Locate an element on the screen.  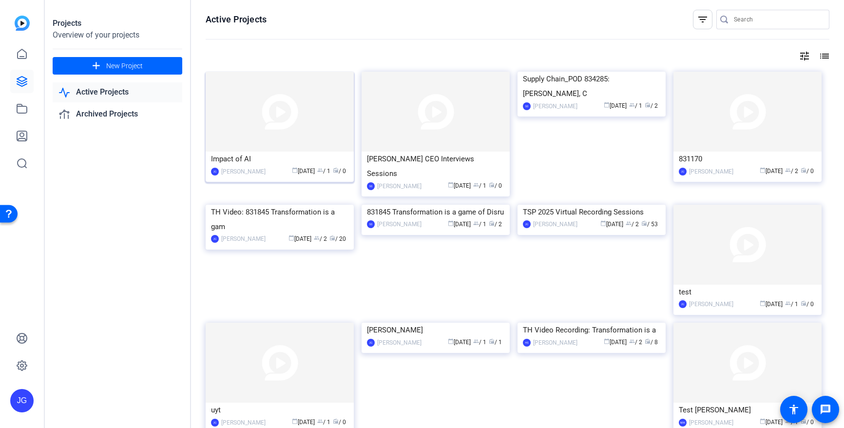
input: Search is located at coordinates (777, 19).